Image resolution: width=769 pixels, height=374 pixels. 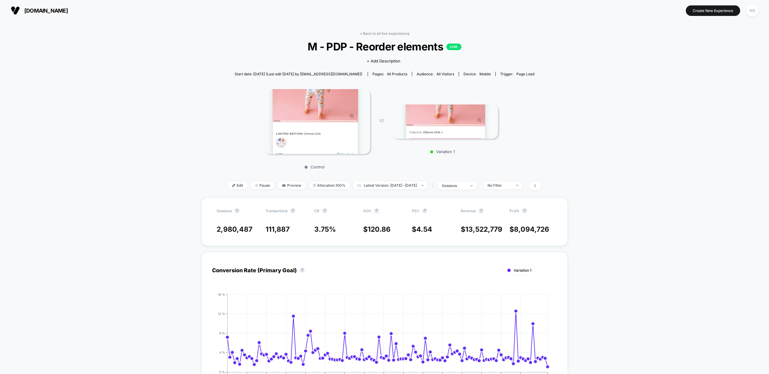 I want to click on img: edit, so click(x=234, y=186).